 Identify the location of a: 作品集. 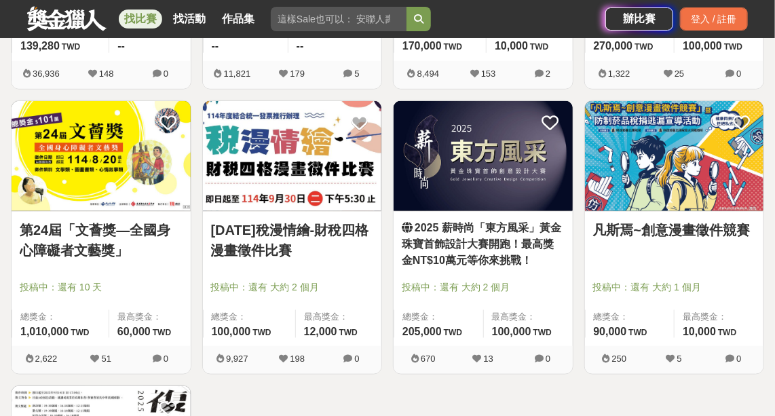
(238, 19).